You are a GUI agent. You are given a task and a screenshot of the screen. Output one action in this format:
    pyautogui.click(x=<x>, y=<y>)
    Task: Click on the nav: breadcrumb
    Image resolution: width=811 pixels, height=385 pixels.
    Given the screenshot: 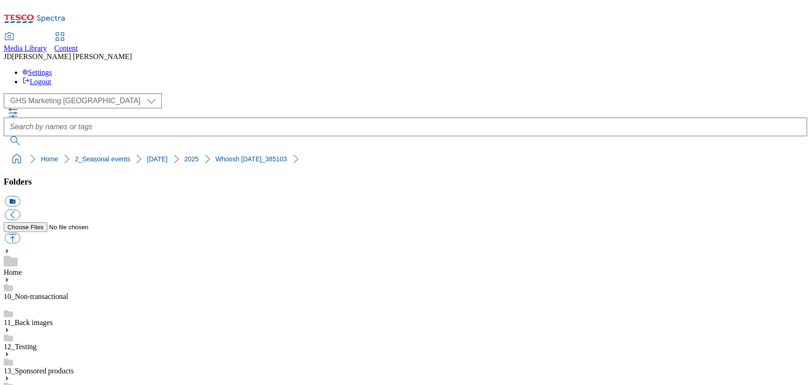 What is the action you would take?
    pyautogui.click(x=405, y=159)
    